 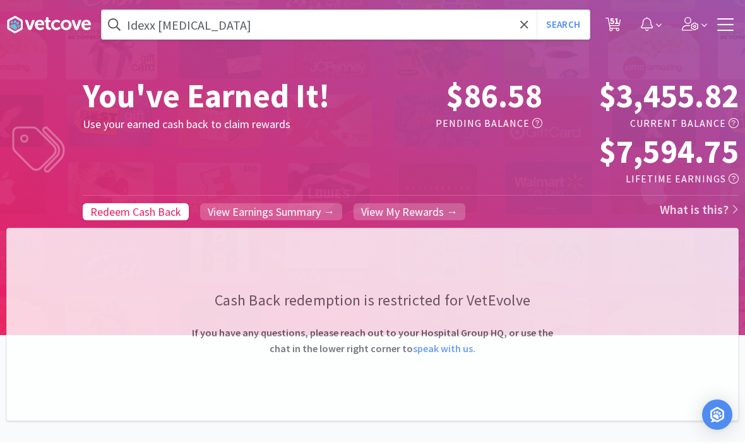 I want to click on a: View Earnings Summary →, so click(x=271, y=212).